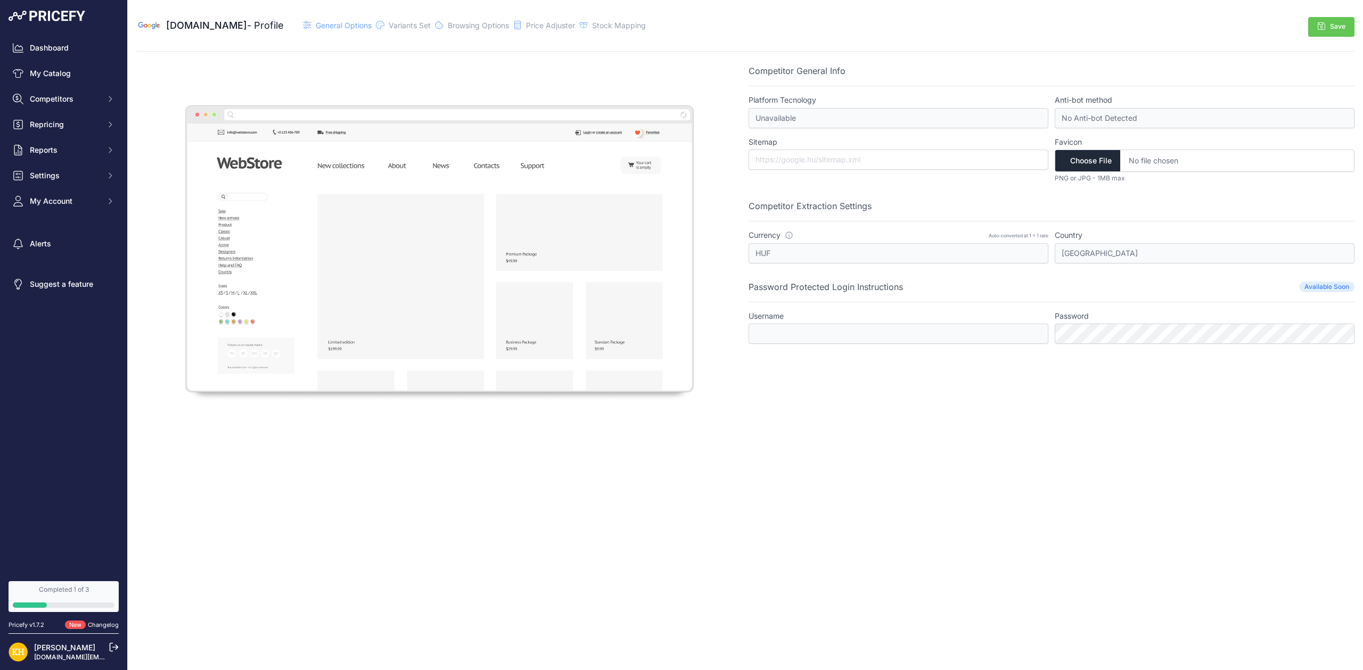 The image size is (1363, 670). Describe the element at coordinates (63, 590) in the screenshot. I see `div: Completed 1 of 3` at that location.